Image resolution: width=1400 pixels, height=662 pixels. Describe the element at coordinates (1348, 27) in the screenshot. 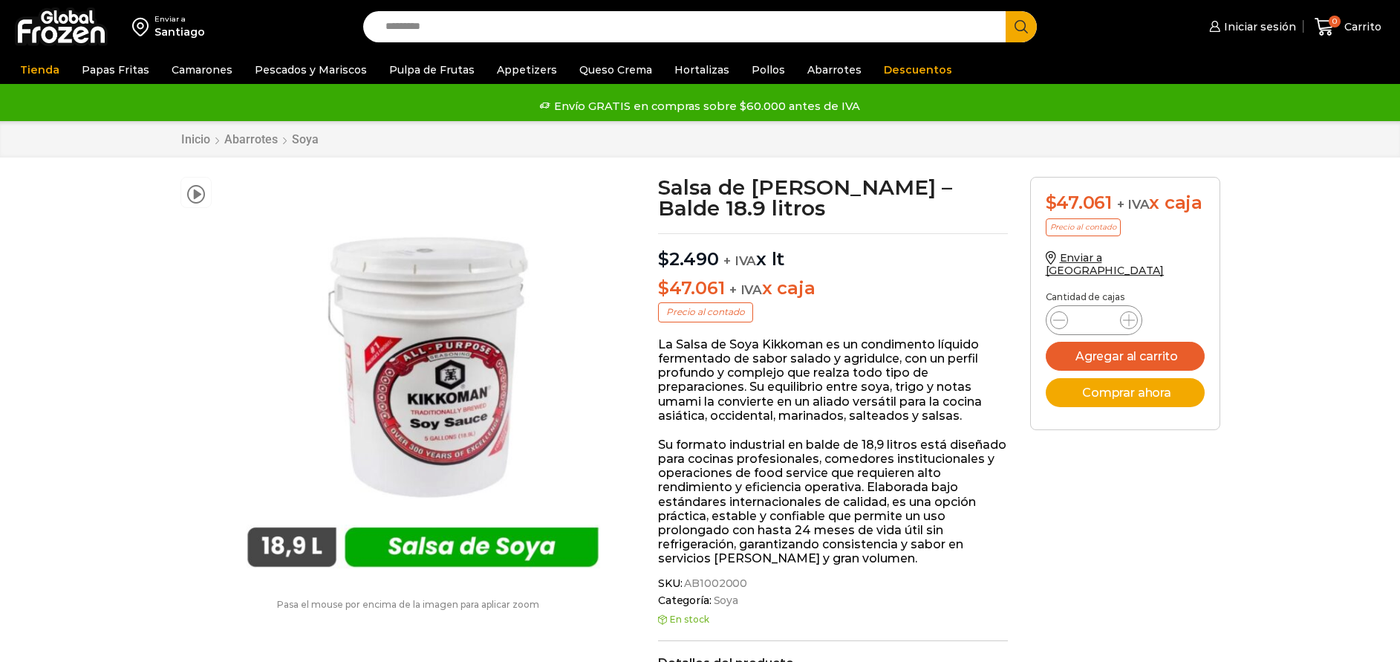

I see `a: 0 Carrito` at that location.